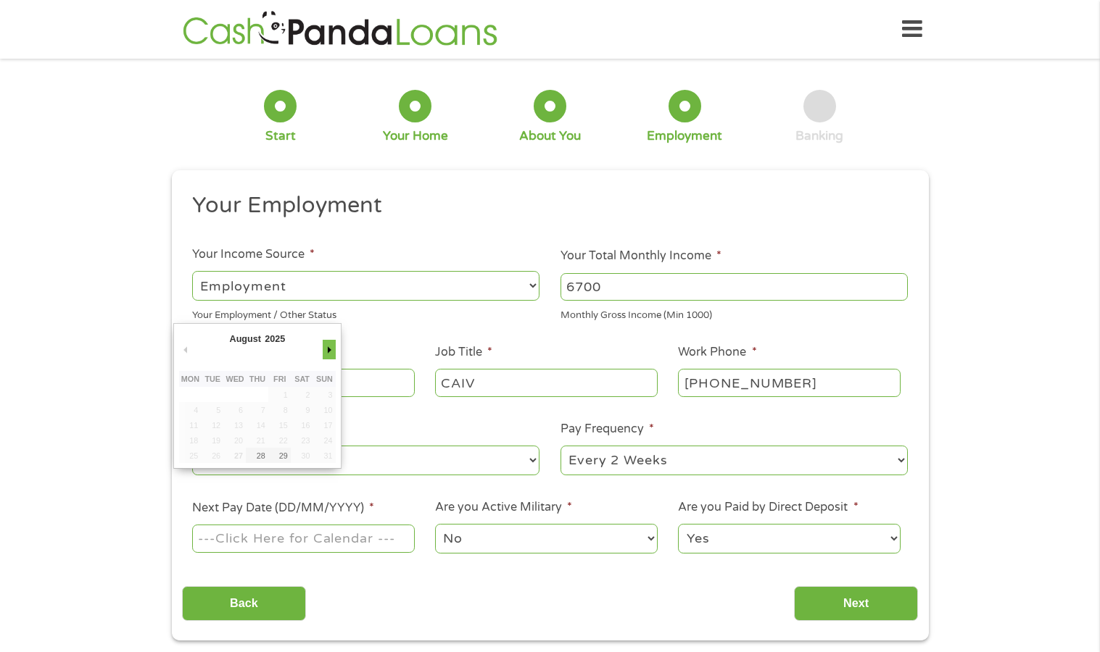  I want to click on abbr: Tuesday, so click(212, 379).